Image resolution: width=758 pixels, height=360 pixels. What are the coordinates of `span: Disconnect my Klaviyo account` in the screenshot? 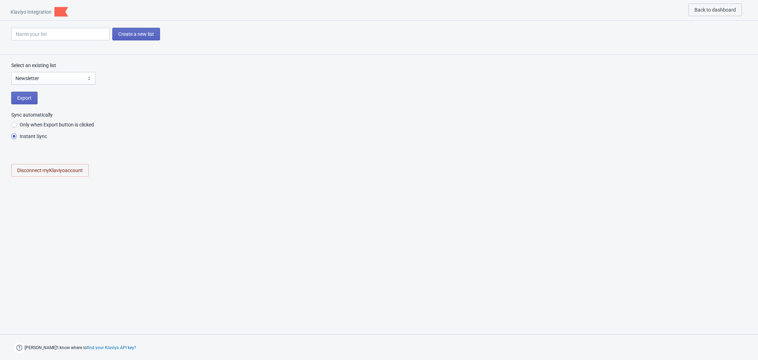 It's located at (50, 170).